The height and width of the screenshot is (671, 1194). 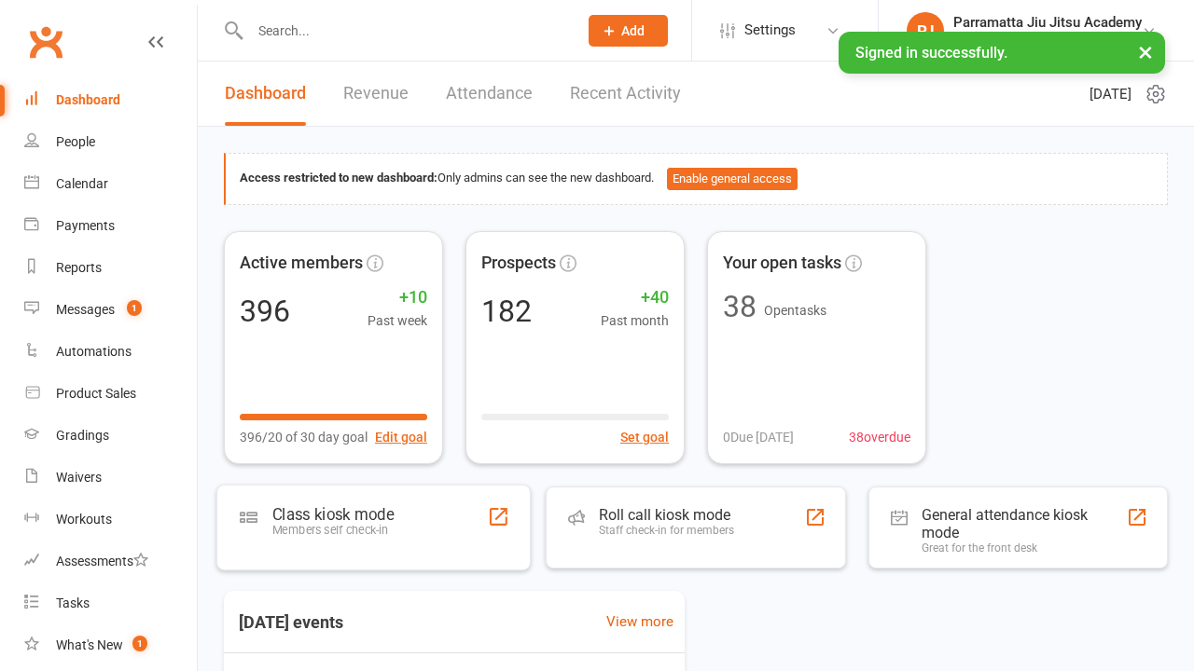 I want to click on div: Staff check-in for members, so click(x=666, y=531).